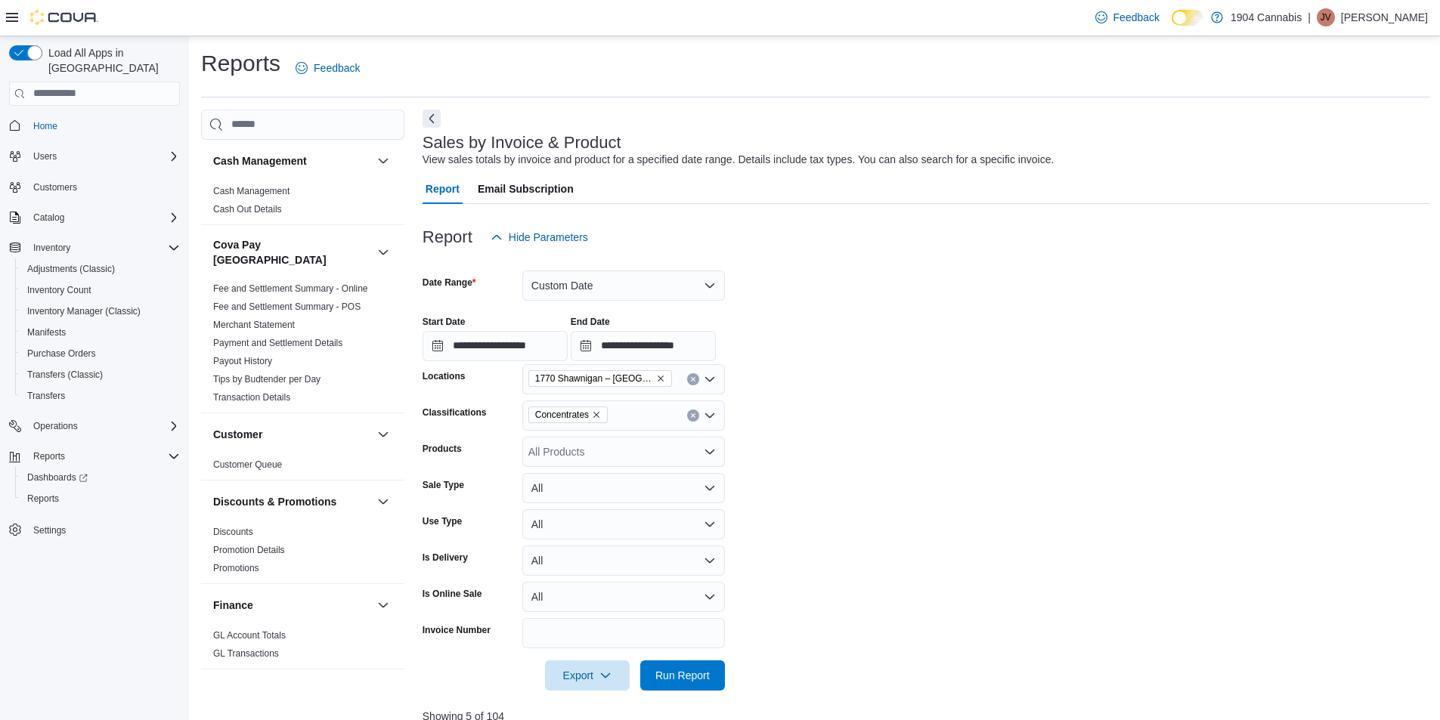 Image resolution: width=1440 pixels, height=720 pixels. What do you see at coordinates (236, 568) in the screenshot?
I see `span: Promotions` at bounding box center [236, 568].